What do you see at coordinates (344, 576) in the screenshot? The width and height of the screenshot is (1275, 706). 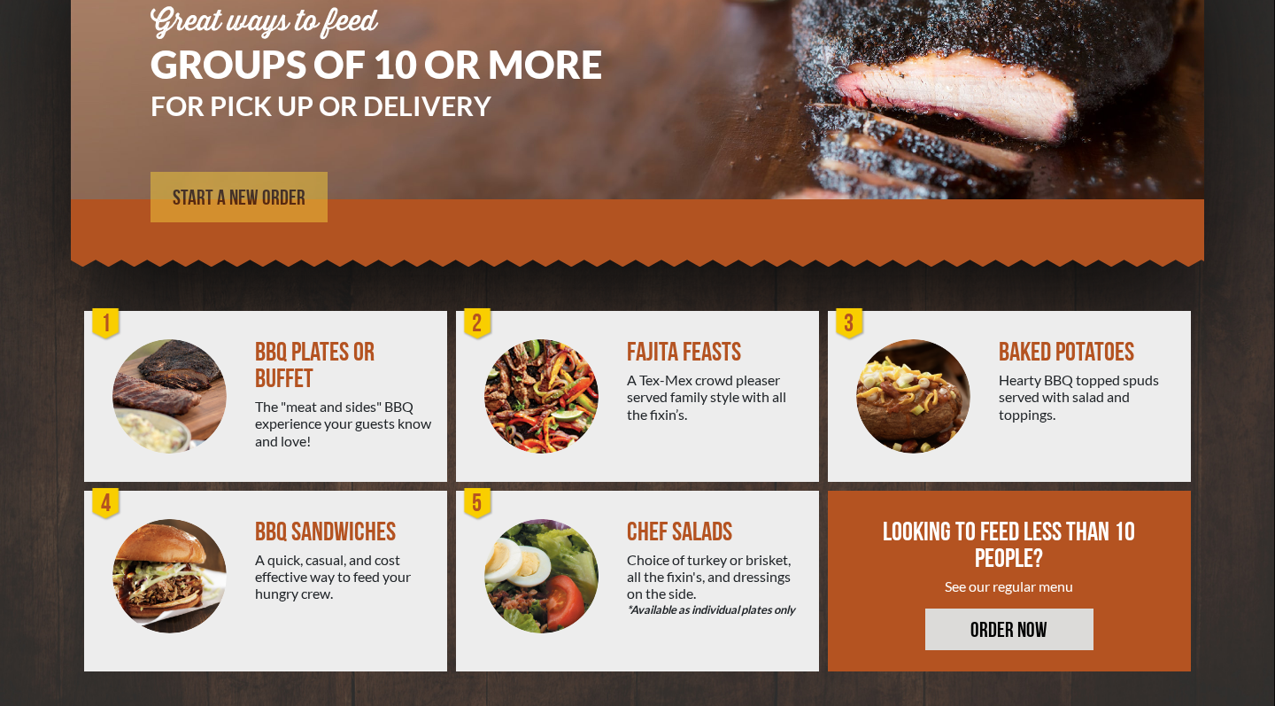 I see `div: A quick, casual, and cost effective way to feed your hungry crew.` at bounding box center [344, 576].